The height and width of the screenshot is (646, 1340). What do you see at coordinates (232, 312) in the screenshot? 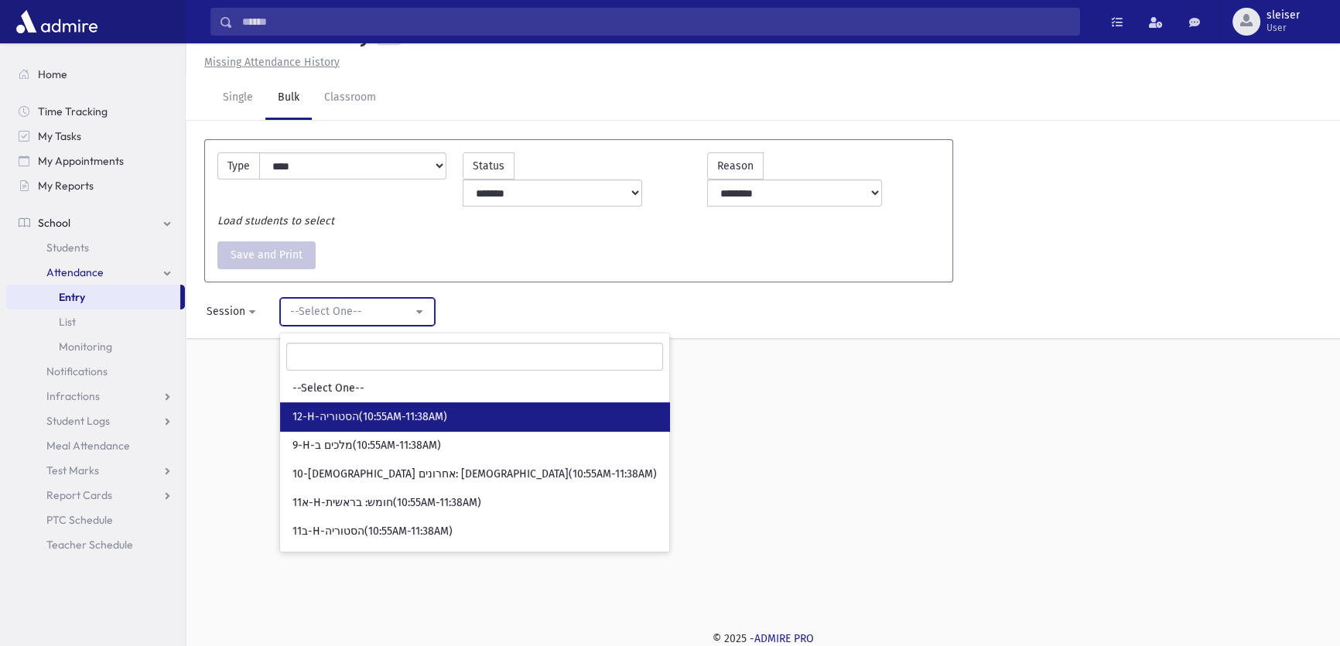
I see `button: Session` at bounding box center [232, 312].